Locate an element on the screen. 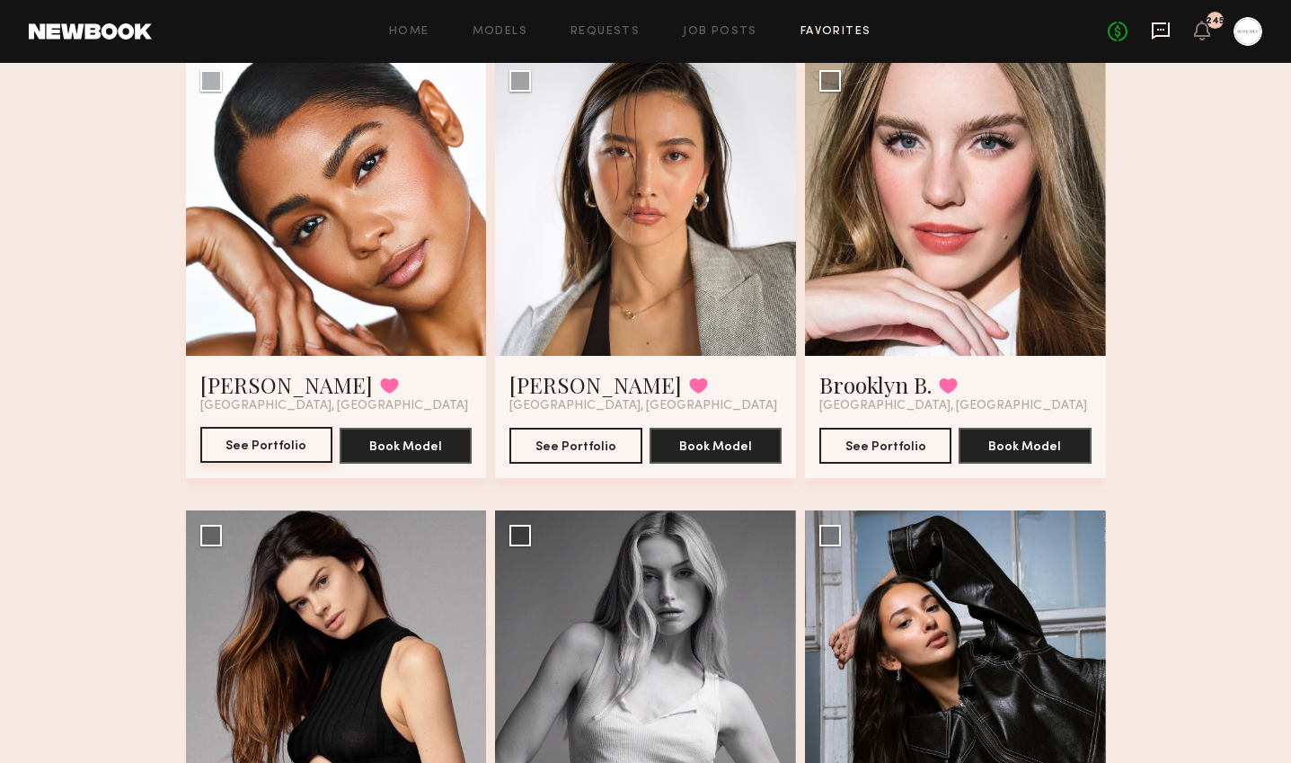  a: Requests is located at coordinates (604, 31).